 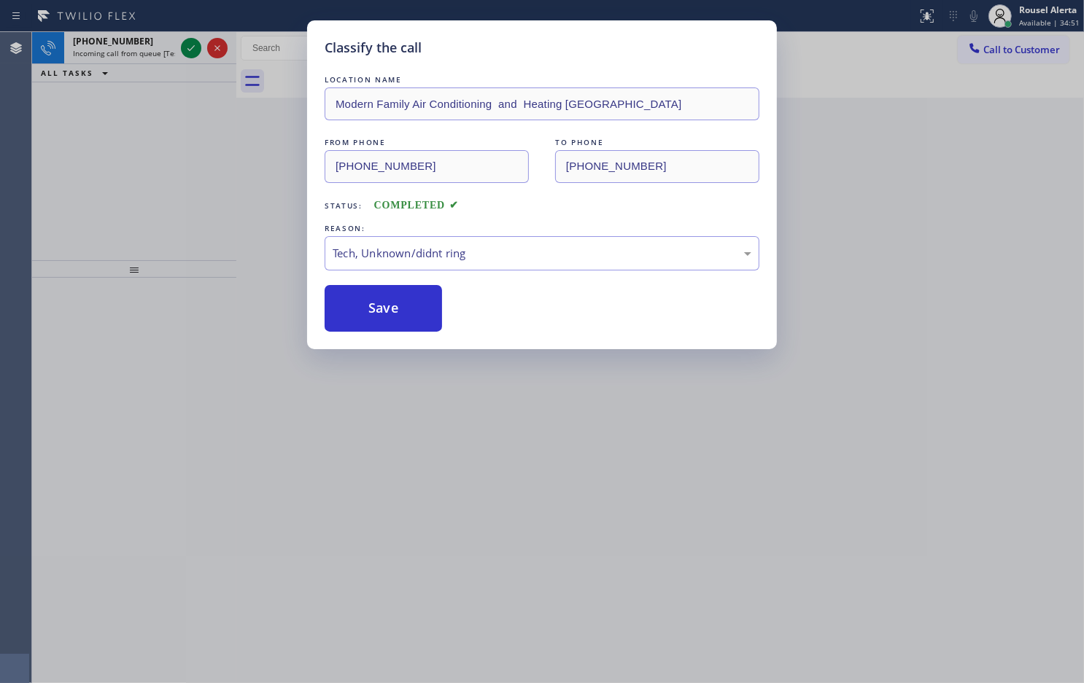 I want to click on input: From phone, so click(x=427, y=166).